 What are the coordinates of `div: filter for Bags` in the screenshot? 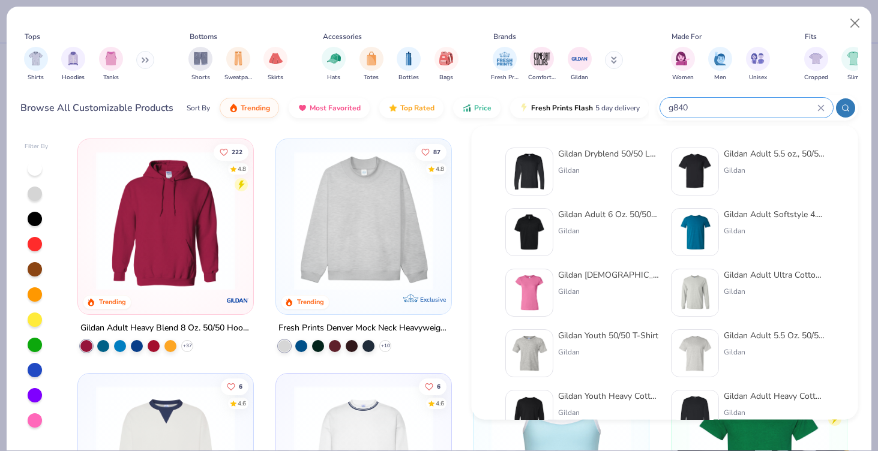 It's located at (447, 64).